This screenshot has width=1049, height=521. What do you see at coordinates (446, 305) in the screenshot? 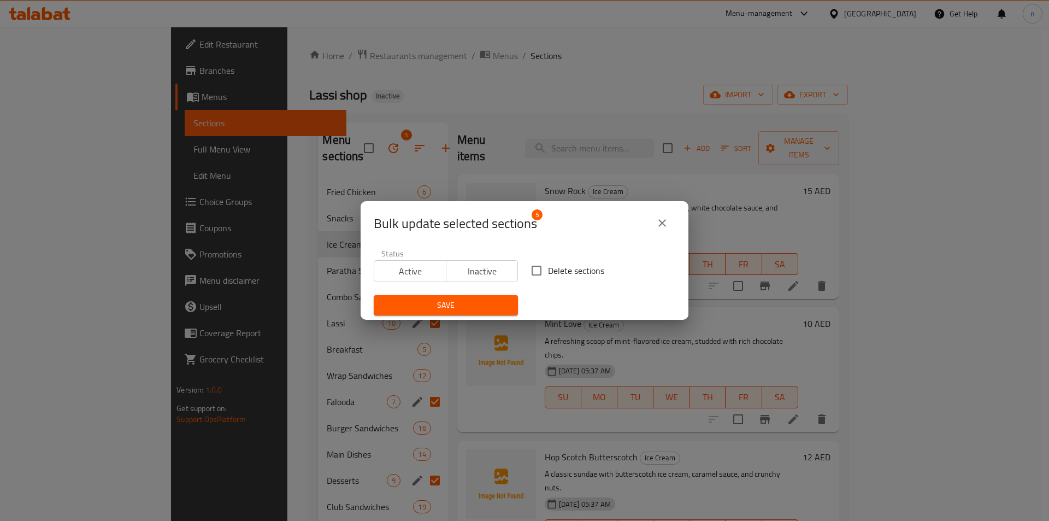
I see `span: Save` at bounding box center [446, 305].